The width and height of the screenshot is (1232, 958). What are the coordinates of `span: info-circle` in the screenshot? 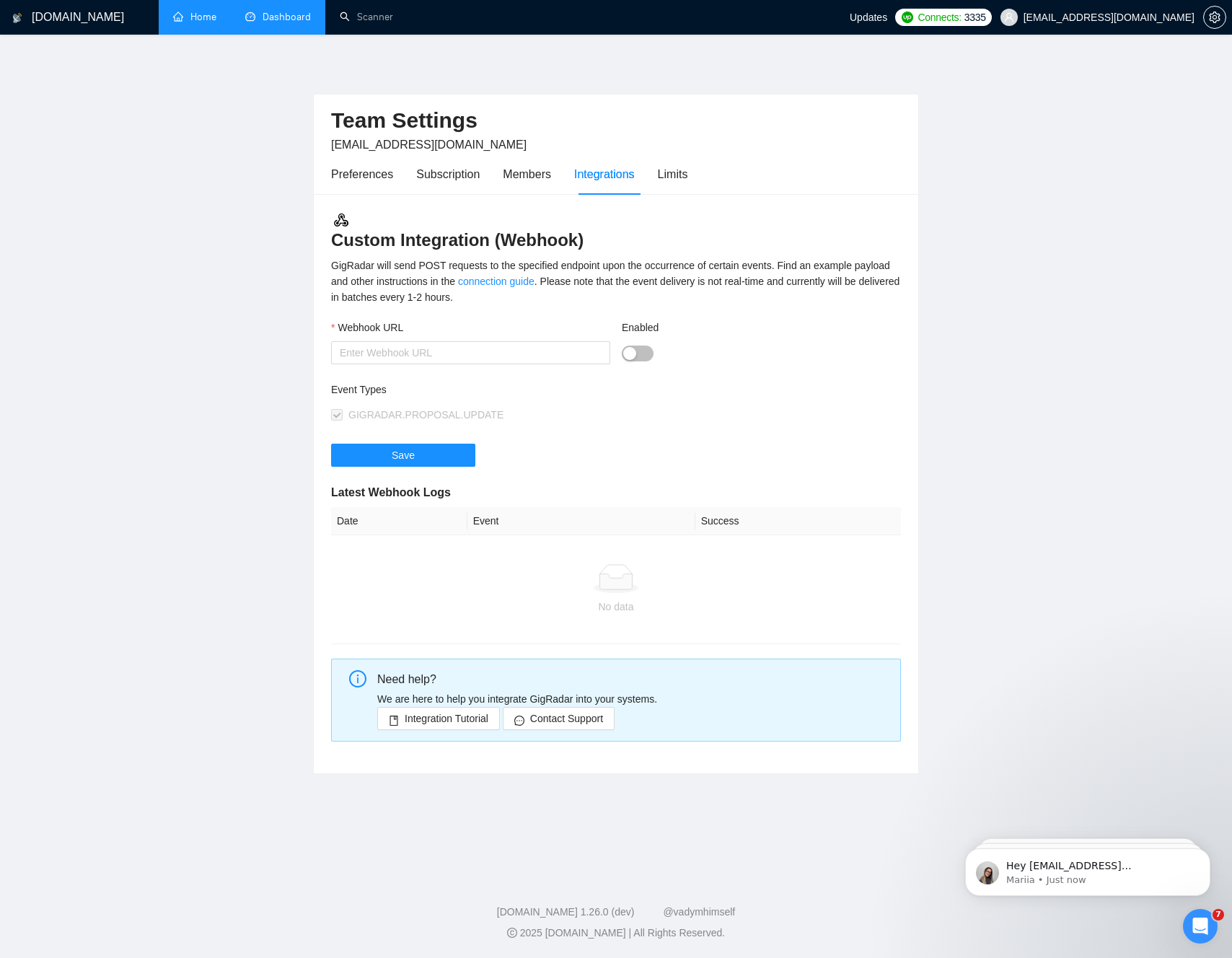 It's located at (358, 679).